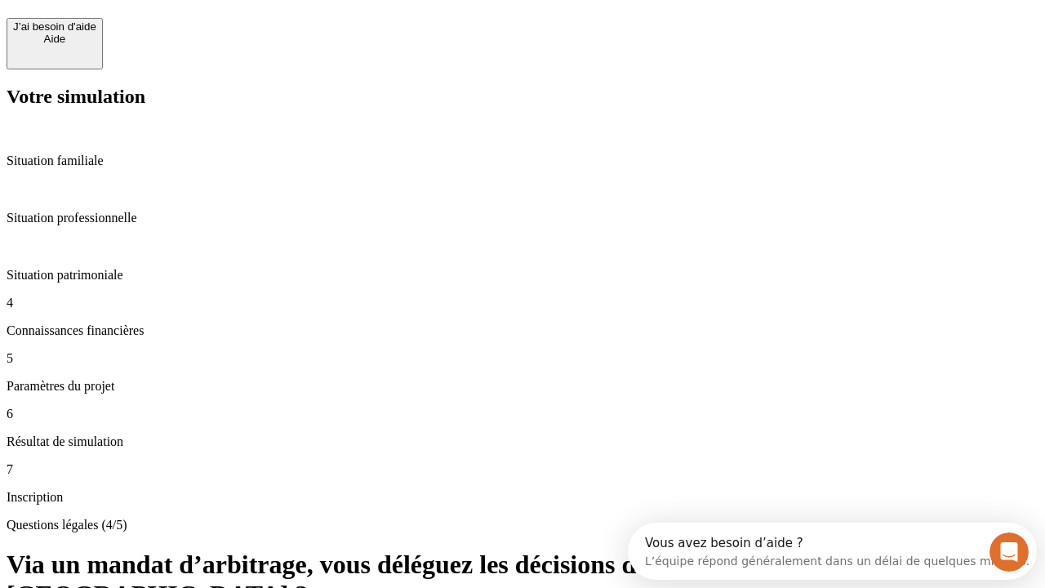  Describe the element at coordinates (522, 275) in the screenshot. I see `p: Situation patrimoniale` at that location.